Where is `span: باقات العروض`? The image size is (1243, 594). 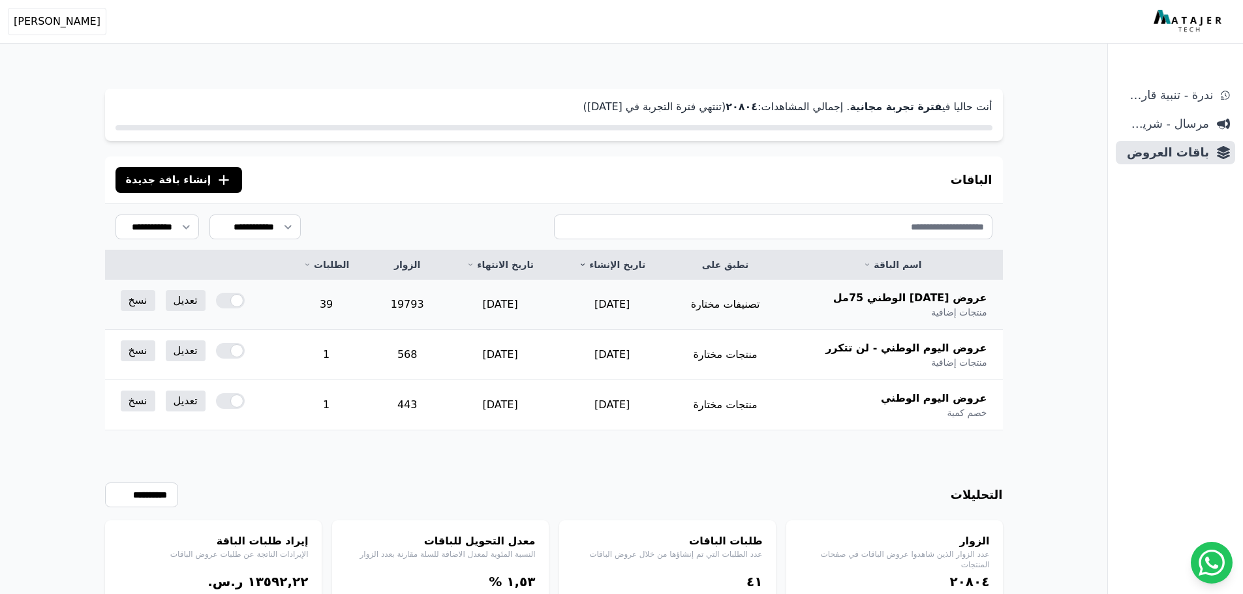
span: باقات العروض is located at coordinates (1164, 153).